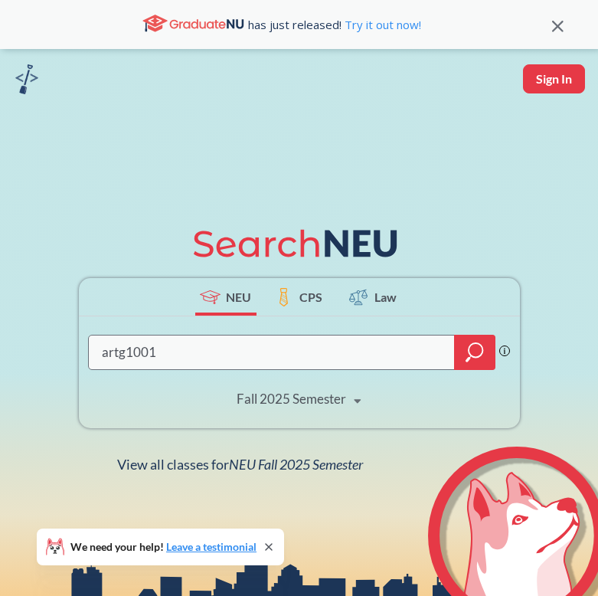  What do you see at coordinates (272, 352) in the screenshot?
I see `input: Class, professor, course number, "phrase"` at bounding box center [272, 352].